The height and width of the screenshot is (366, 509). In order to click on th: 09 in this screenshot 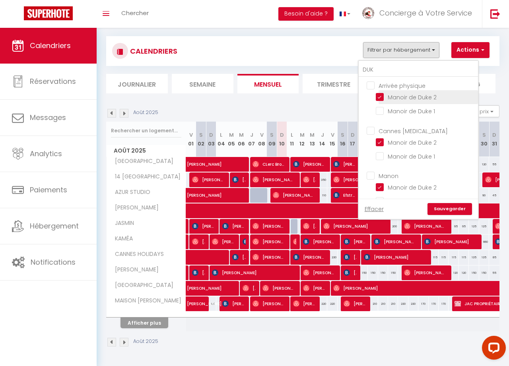, I will do `click(272, 139)`.